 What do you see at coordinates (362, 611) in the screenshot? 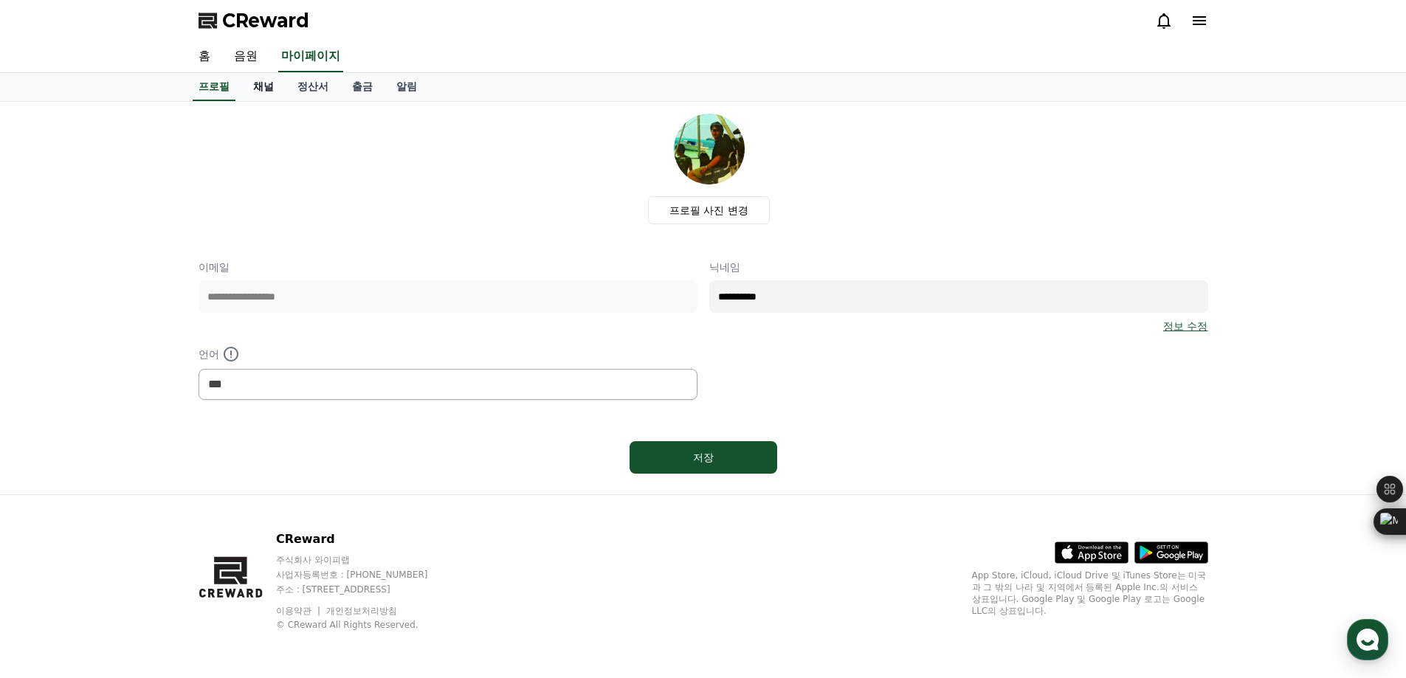
I see `a: 개인정보처리방침` at bounding box center [362, 611].